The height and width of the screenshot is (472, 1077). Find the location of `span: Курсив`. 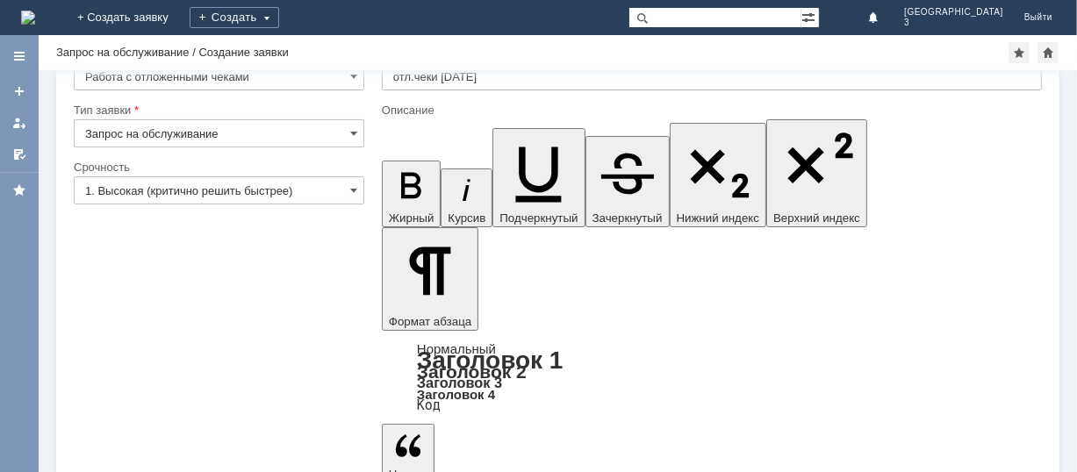

span: Курсив is located at coordinates (466, 218).